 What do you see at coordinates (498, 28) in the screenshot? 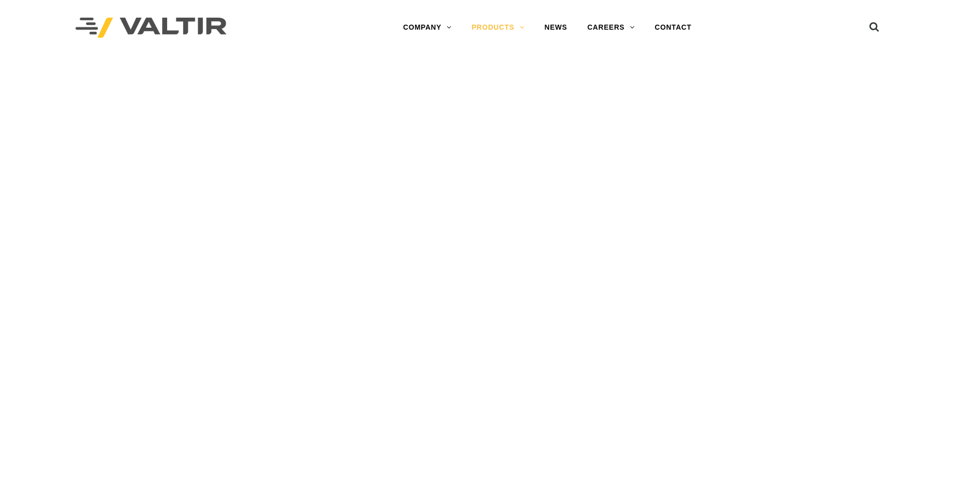
I see `a: PRODUCTS` at bounding box center [498, 28].